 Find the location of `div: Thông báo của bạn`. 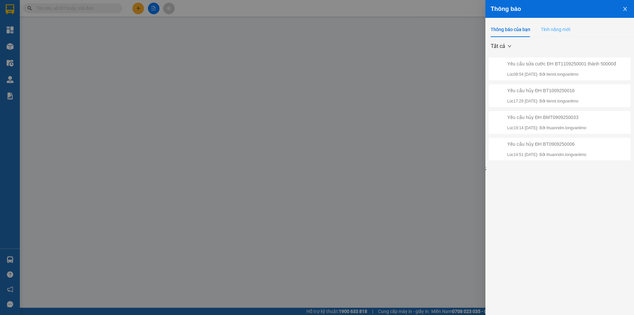

div: Thông báo của bạn is located at coordinates (510, 29).